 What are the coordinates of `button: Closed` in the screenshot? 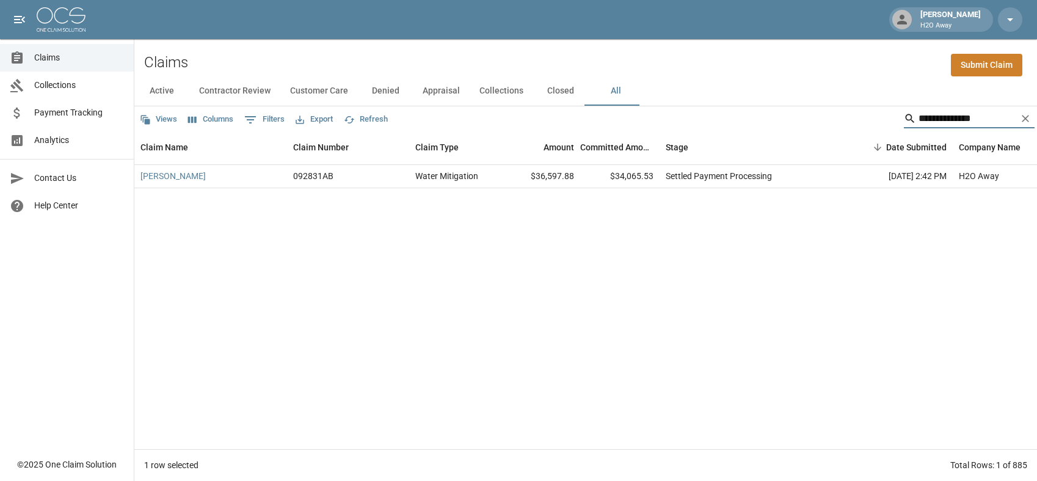 It's located at (561, 91).